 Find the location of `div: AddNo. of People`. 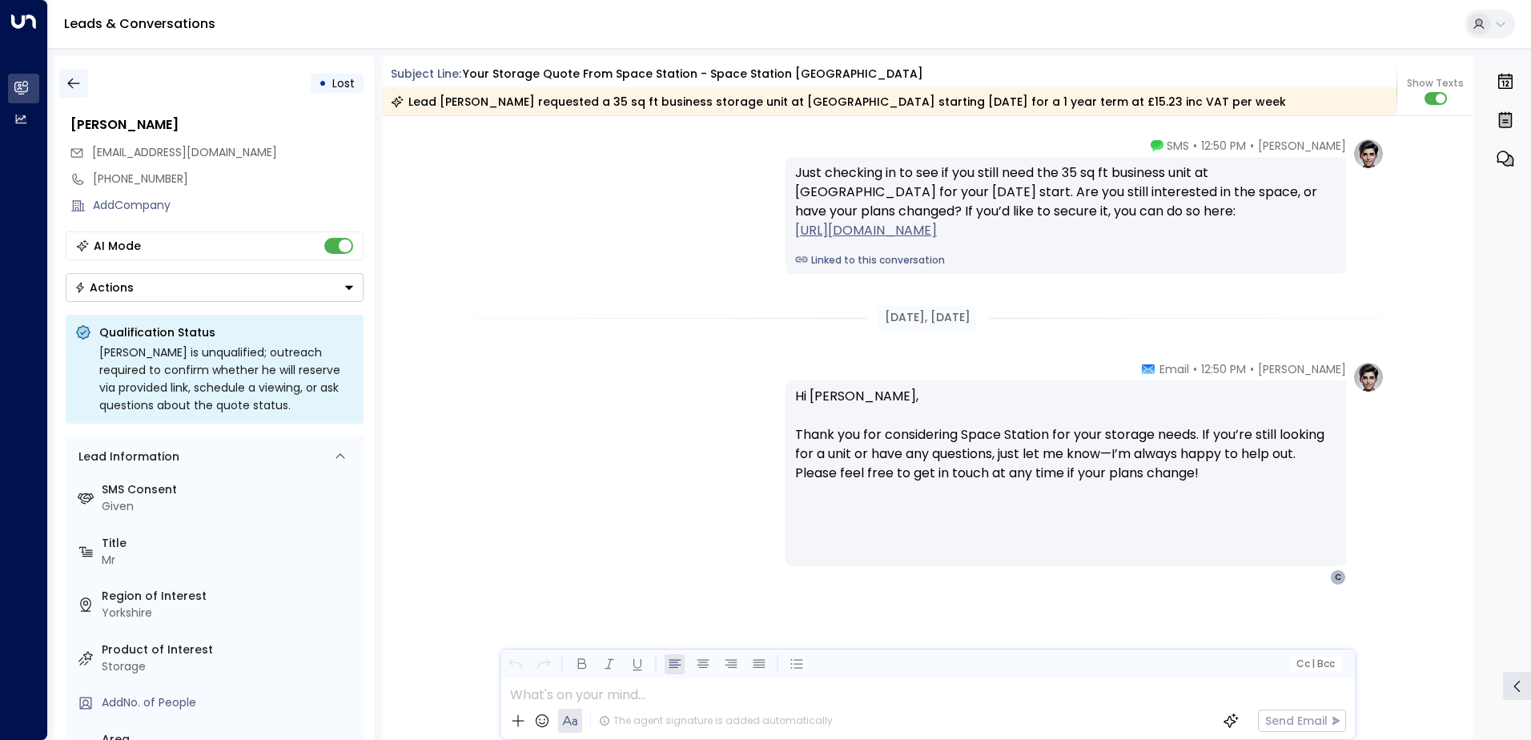

div: AddNo. of People is located at coordinates (229, 702).